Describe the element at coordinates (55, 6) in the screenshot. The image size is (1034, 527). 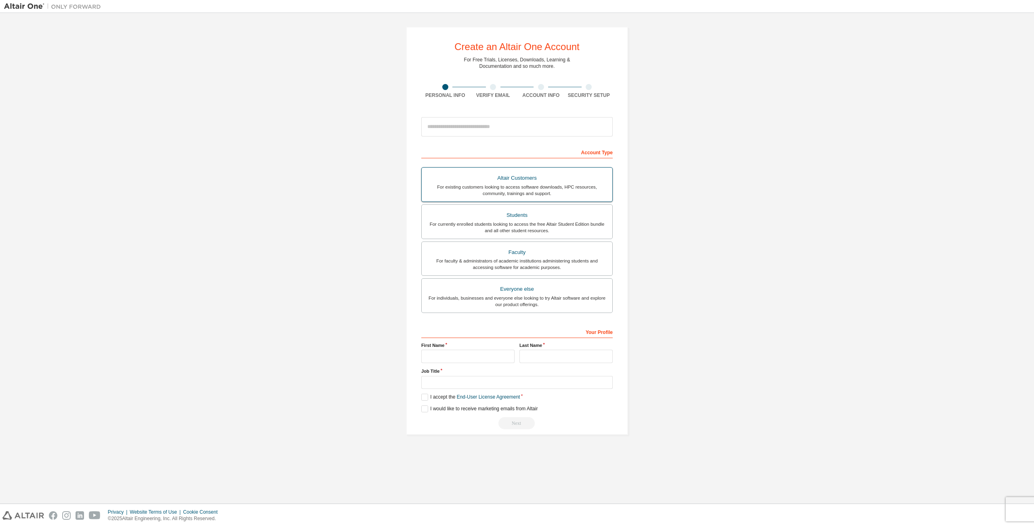
I see `img: Altair One` at that location.